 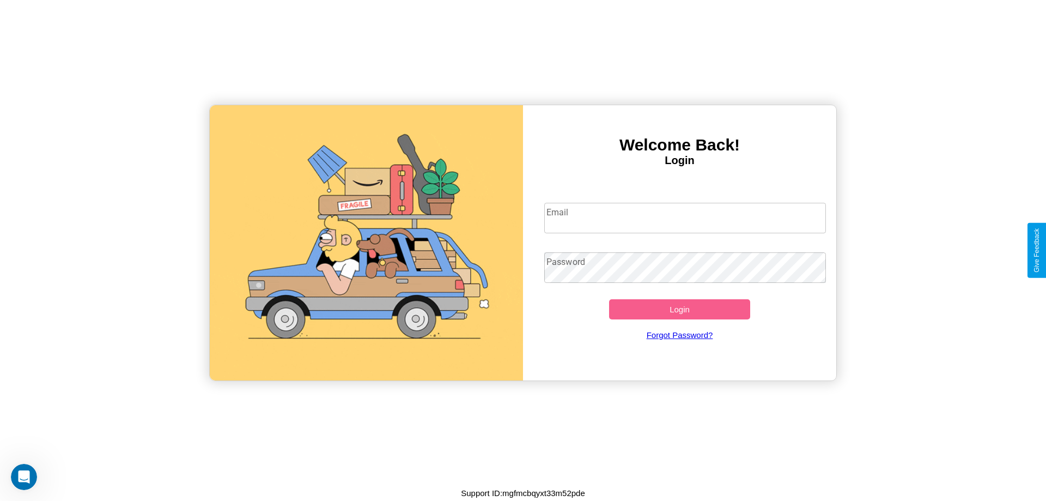 What do you see at coordinates (680, 335) in the screenshot?
I see `a: Forgot Password?` at bounding box center [680, 335].